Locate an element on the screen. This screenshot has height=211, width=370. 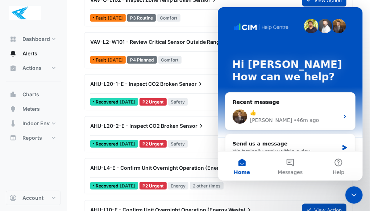
span: Account is located at coordinates (33, 198).